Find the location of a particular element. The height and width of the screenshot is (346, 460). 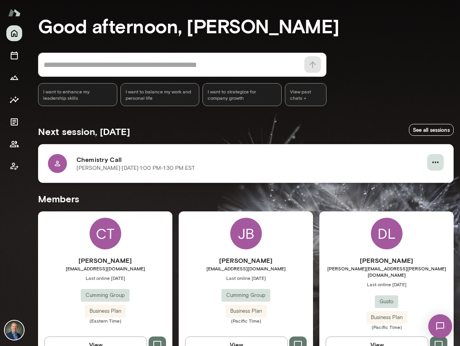

img: Michael Alden is located at coordinates (14, 330).